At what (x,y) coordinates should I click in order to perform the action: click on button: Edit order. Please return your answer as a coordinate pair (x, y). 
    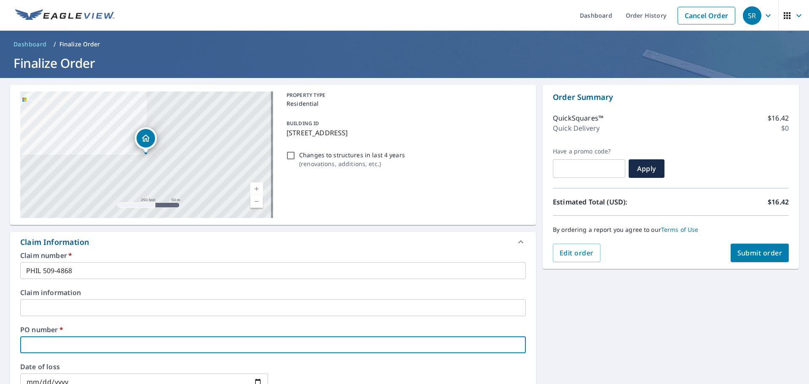
    Looking at the image, I should click on (576, 253).